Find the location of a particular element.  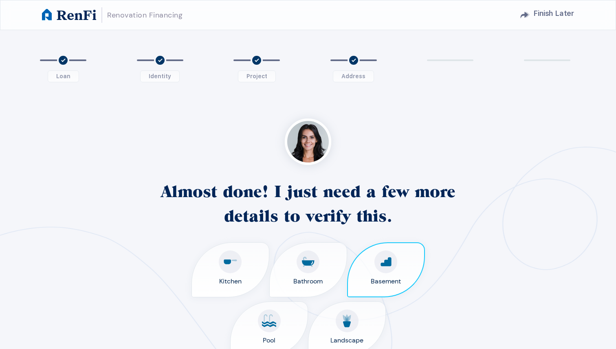

i: 2 is located at coordinates (160, 60).